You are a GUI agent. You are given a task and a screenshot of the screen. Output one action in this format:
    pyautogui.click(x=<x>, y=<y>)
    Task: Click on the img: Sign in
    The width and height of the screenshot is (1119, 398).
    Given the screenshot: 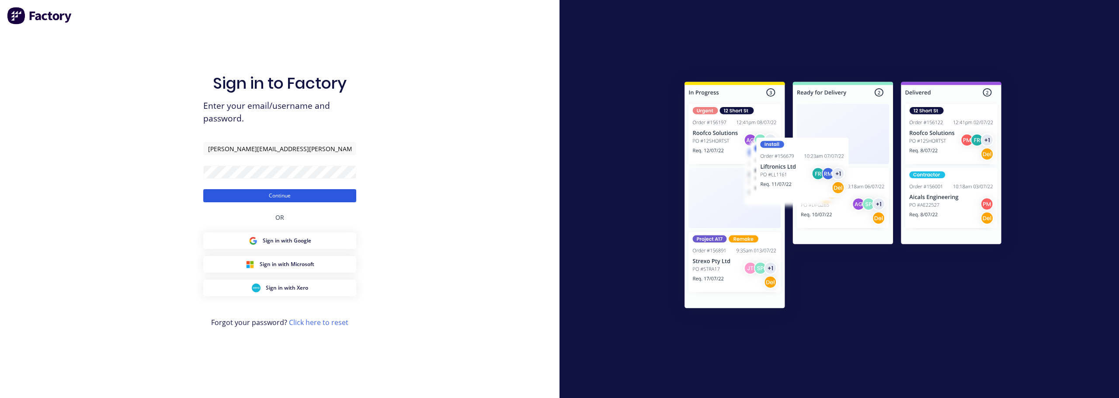 What is the action you would take?
    pyautogui.click(x=843, y=197)
    